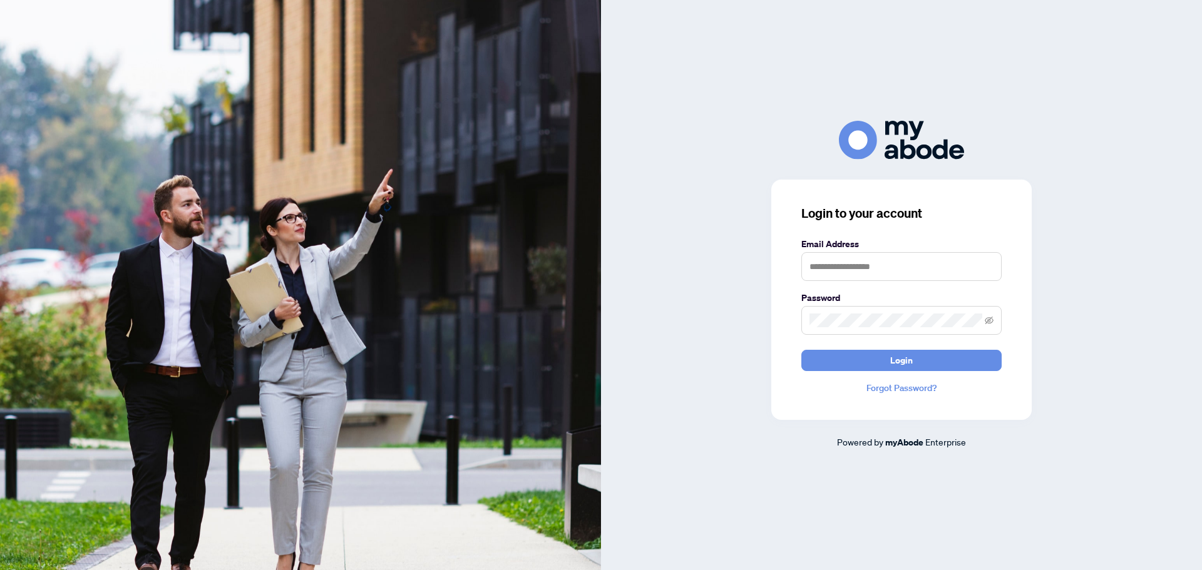  Describe the element at coordinates (860, 442) in the screenshot. I see `span: Powered by` at that location.